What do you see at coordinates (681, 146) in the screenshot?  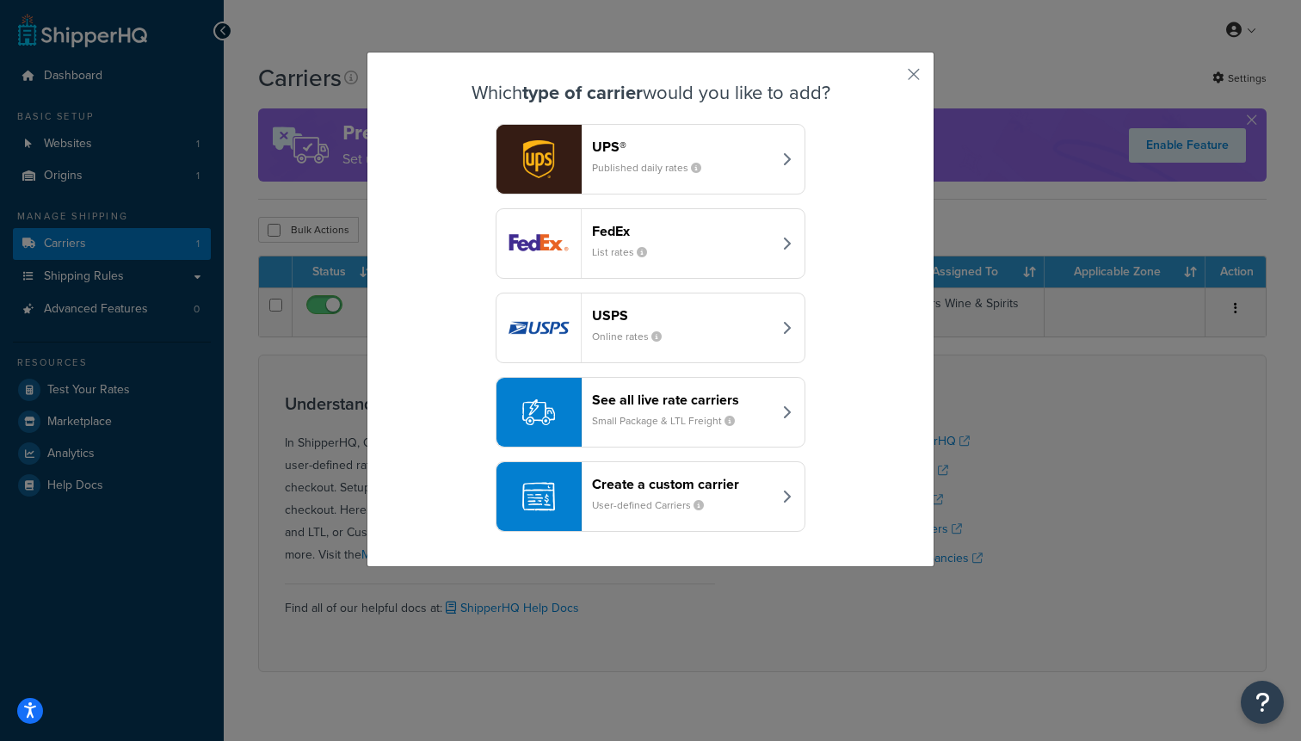 I see `header: UPS®` at bounding box center [681, 146].